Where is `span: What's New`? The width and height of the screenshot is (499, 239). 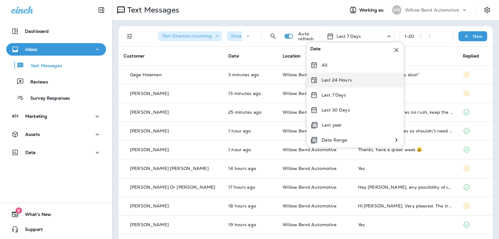 span: What's New is located at coordinates (35, 215).